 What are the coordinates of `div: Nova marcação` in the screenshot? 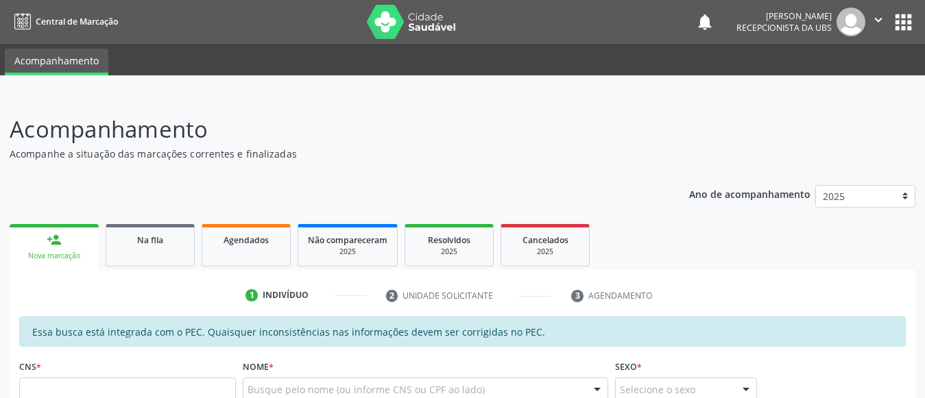 It's located at (54, 256).